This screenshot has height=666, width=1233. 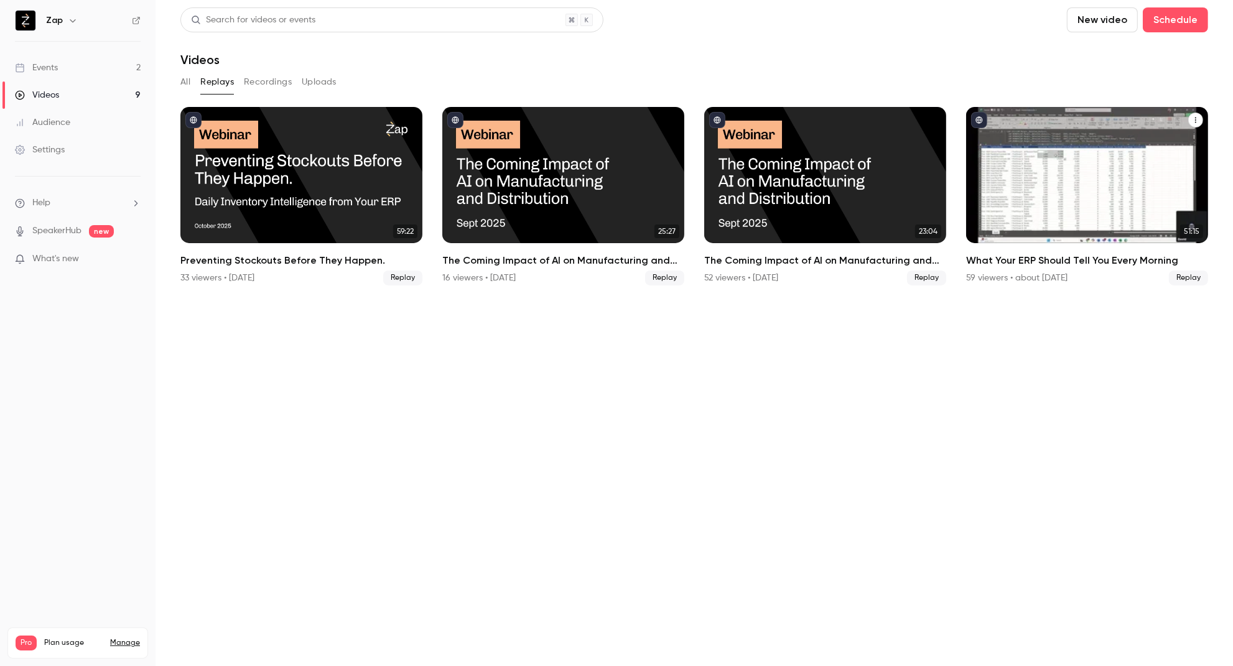 I want to click on button: Schedule, so click(x=1175, y=20).